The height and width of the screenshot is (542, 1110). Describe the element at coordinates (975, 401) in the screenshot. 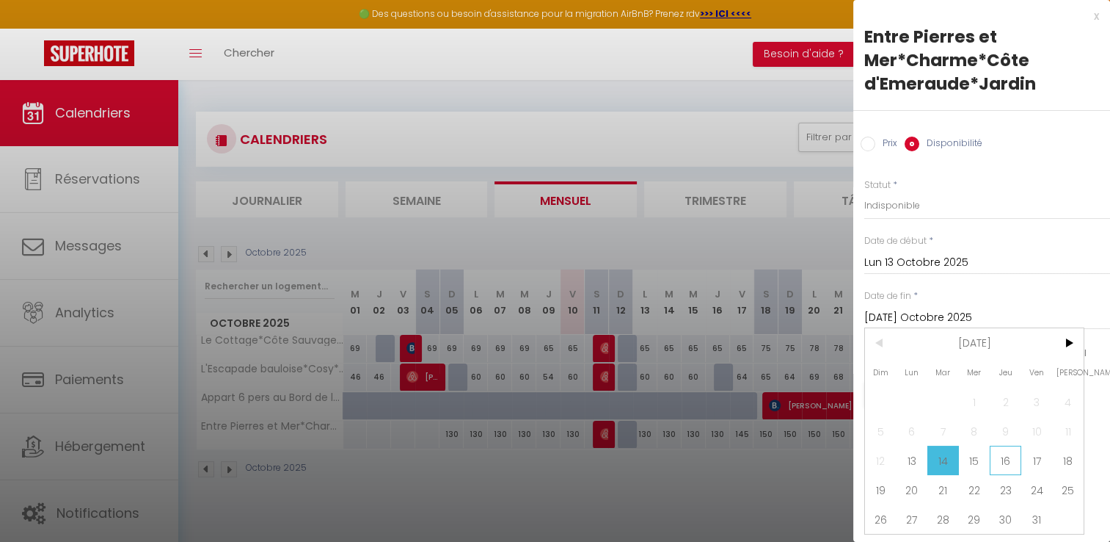

I see `span: 1` at that location.